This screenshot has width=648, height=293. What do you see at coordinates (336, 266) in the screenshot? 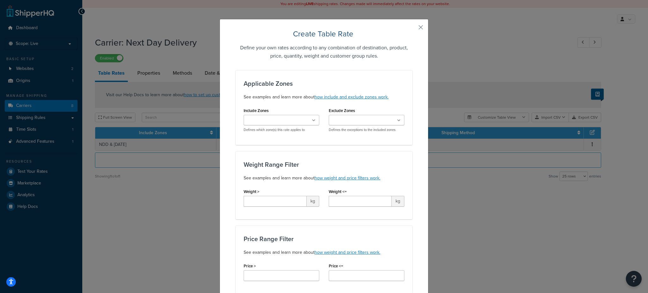
I see `label: Price <=` at bounding box center [336, 266].